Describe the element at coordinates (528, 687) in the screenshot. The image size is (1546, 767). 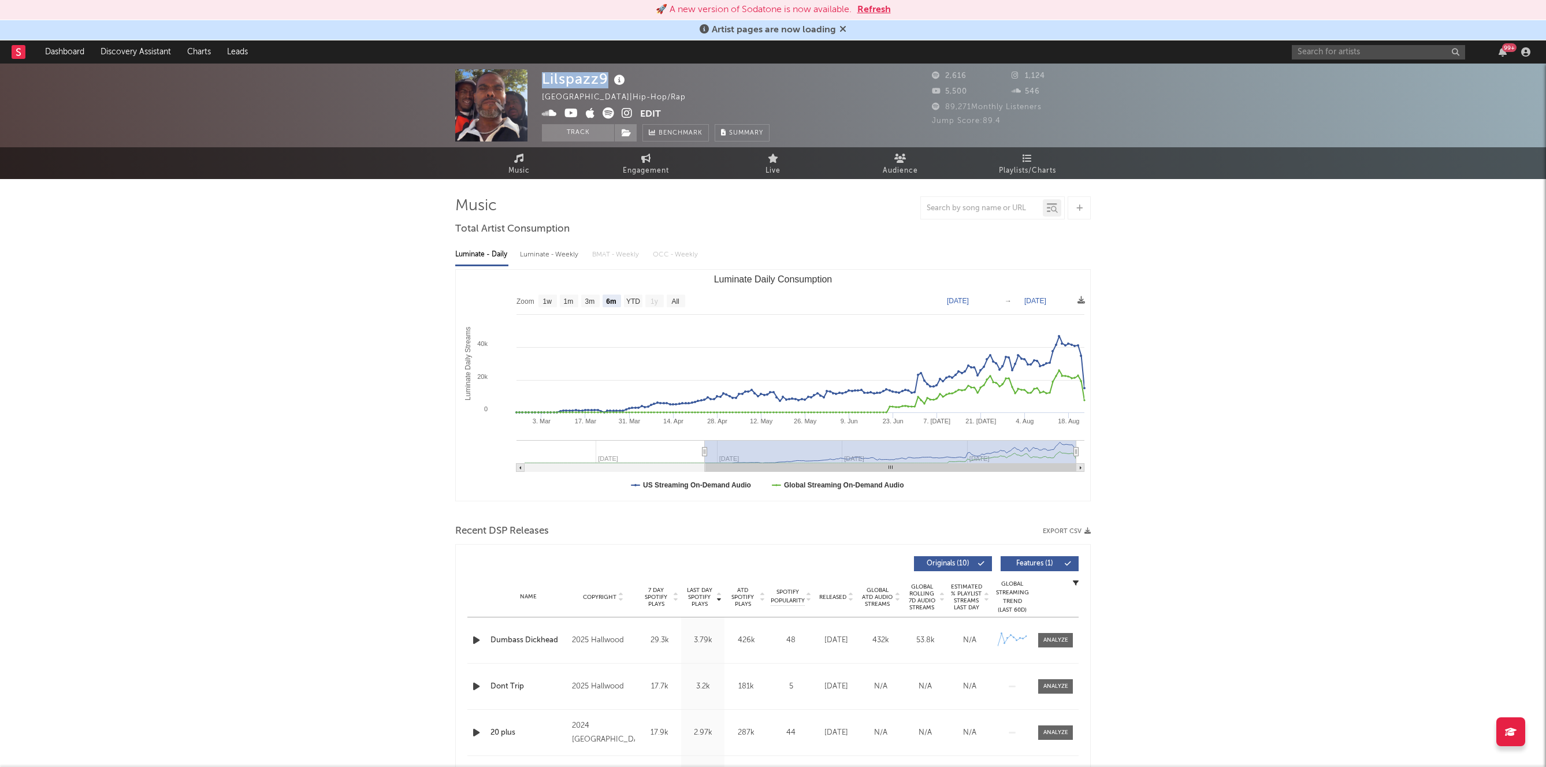
I see `div: Dont Trip` at that location.